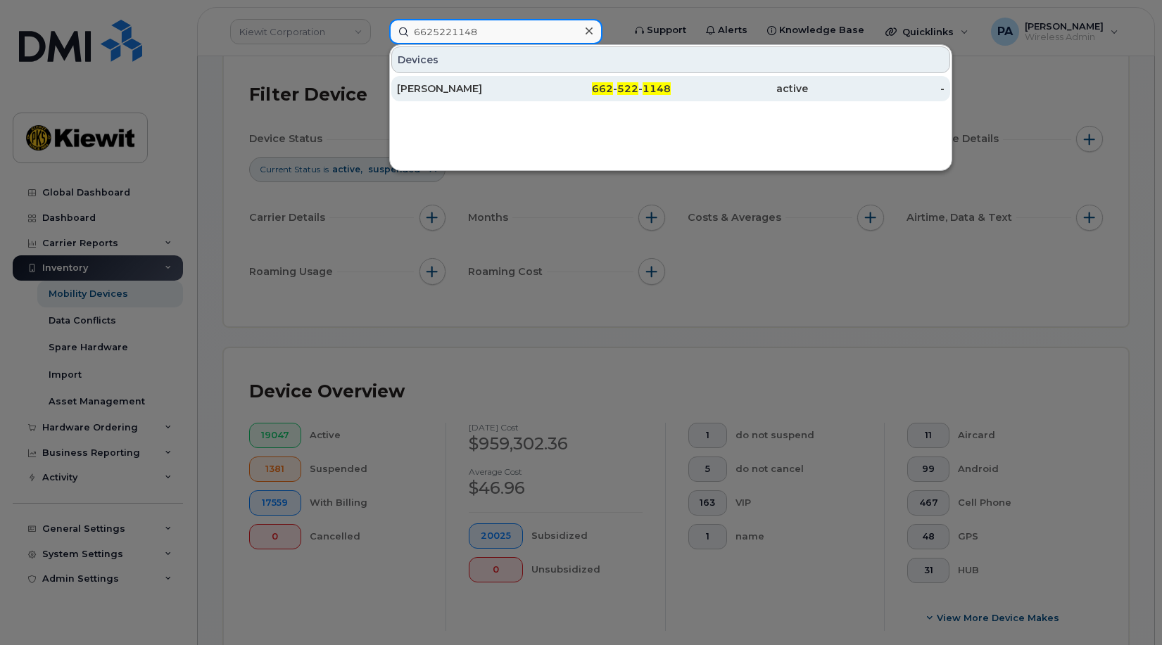 The height and width of the screenshot is (645, 1162). I want to click on div: Devices, so click(670, 60).